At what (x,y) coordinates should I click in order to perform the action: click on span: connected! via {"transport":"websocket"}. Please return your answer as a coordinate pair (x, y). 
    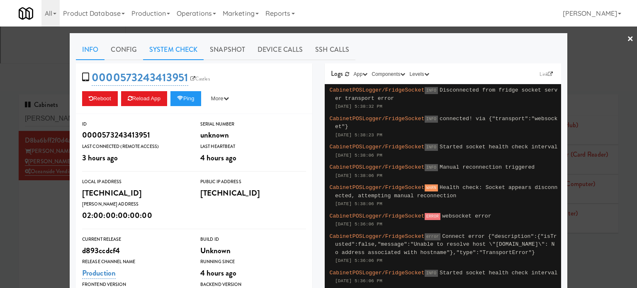
    Looking at the image, I should click on (447, 123).